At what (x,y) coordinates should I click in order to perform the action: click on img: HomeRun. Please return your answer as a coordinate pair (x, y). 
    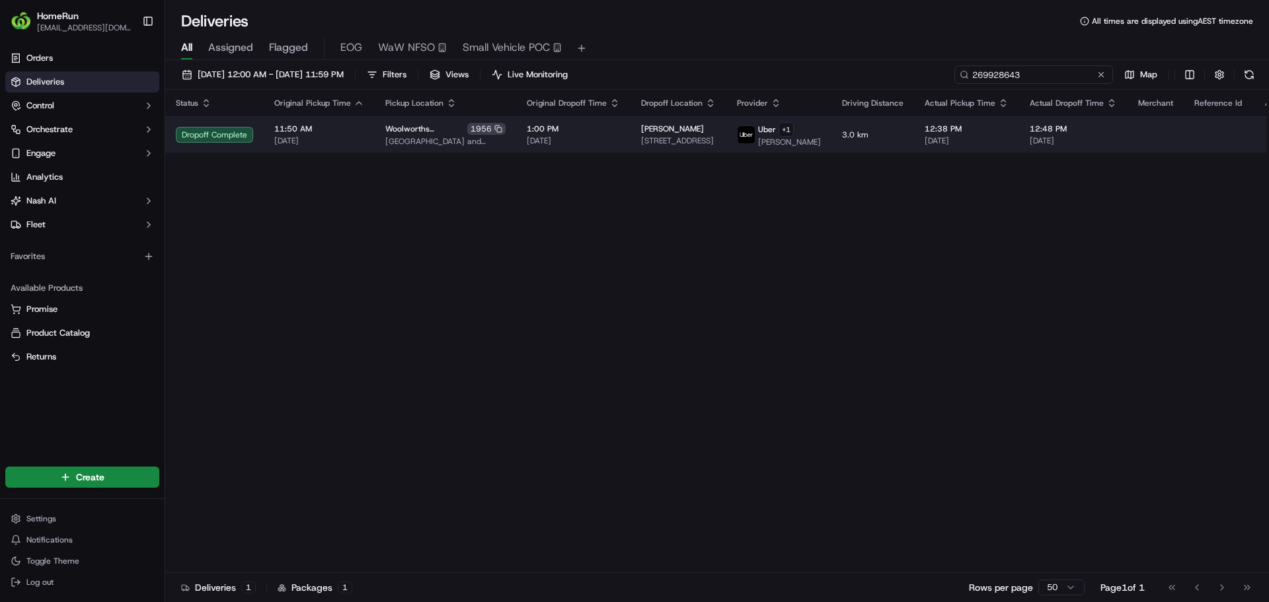
    Looking at the image, I should click on (21, 21).